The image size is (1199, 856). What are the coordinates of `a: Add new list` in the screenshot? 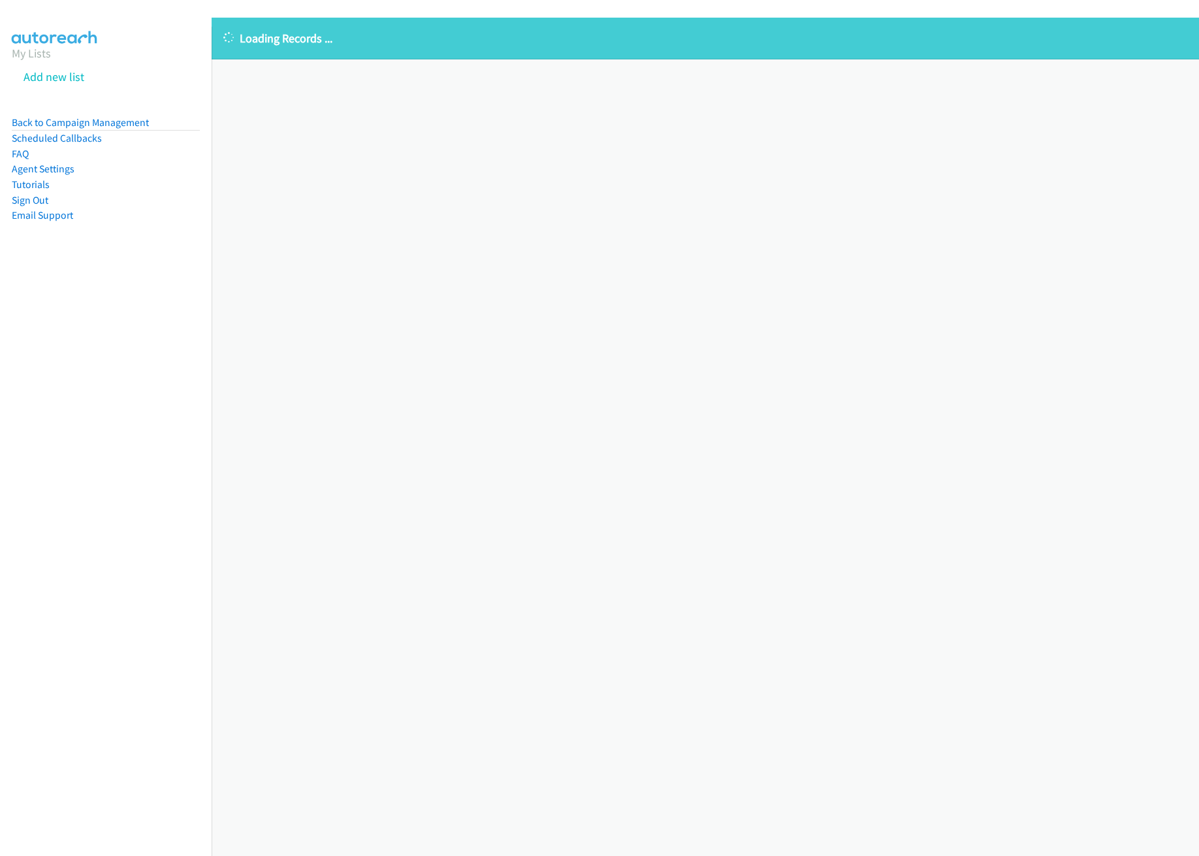 It's located at (54, 76).